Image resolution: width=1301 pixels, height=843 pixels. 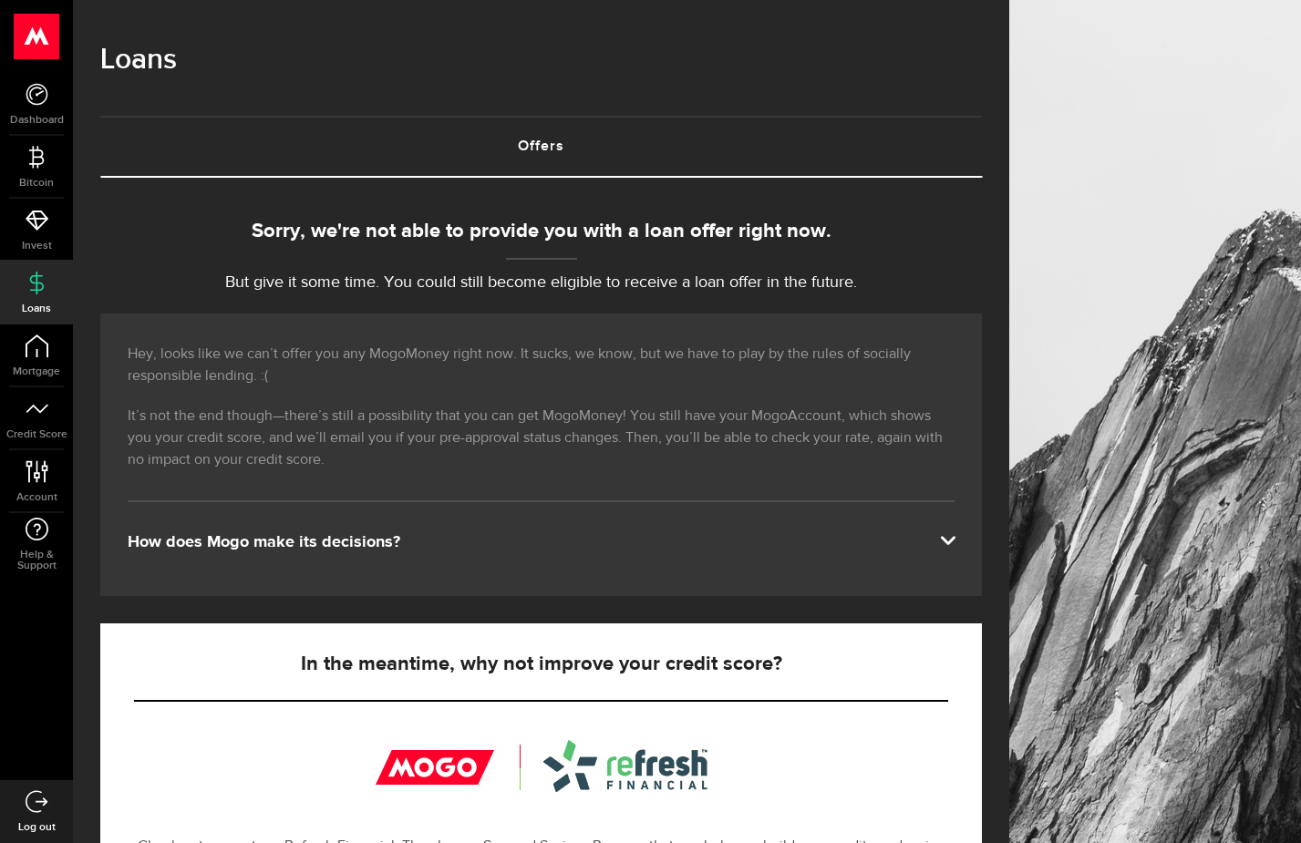 What do you see at coordinates (540, 147) in the screenshot?
I see `ul: Tabs Navigation` at bounding box center [540, 147].